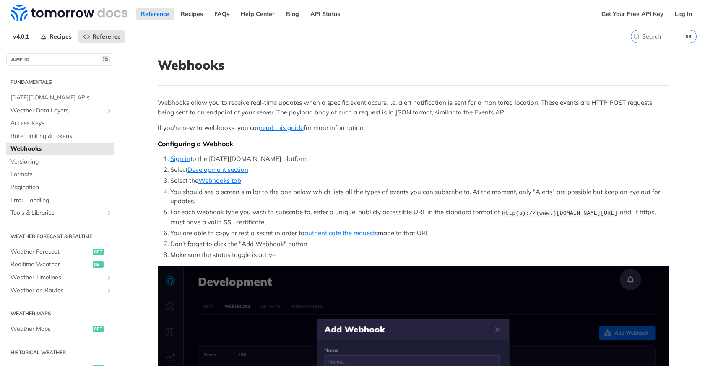  Describe the element at coordinates (180, 159) in the screenshot. I see `a: Sign in` at that location.